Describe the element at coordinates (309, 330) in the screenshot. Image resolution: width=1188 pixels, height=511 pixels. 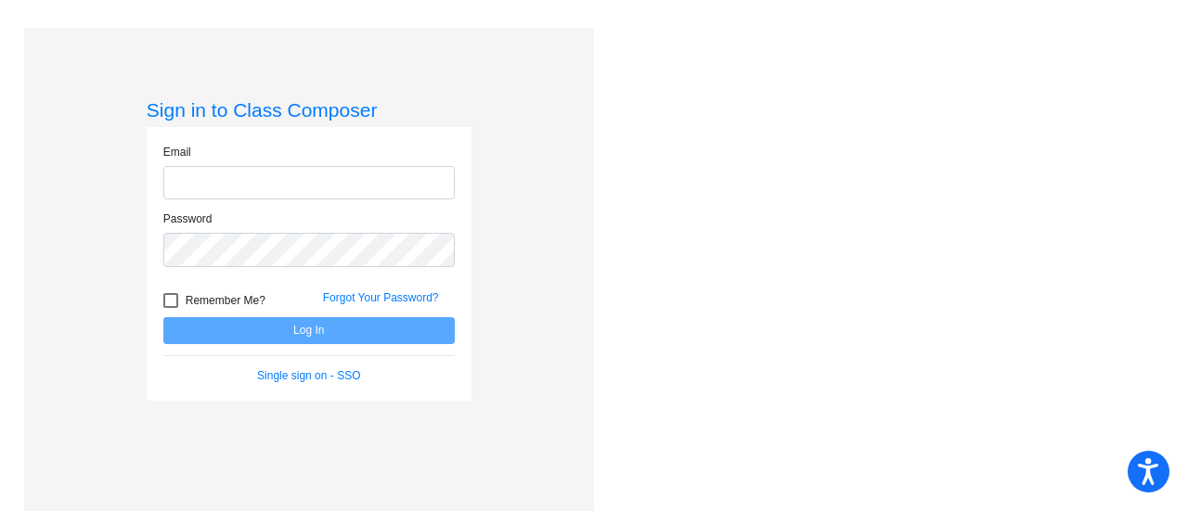
I see `button: Log In` at that location.